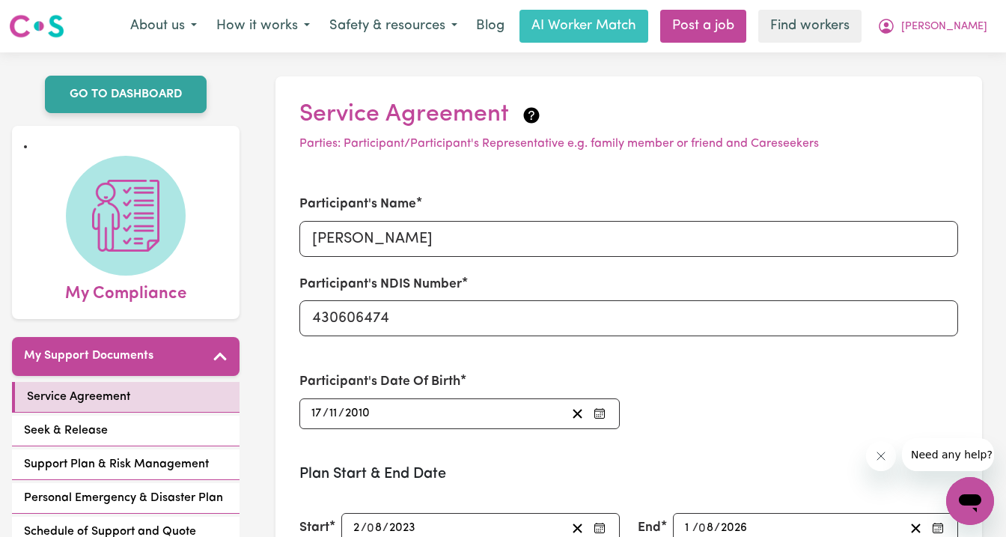  I want to click on button: My Account, so click(932, 26).